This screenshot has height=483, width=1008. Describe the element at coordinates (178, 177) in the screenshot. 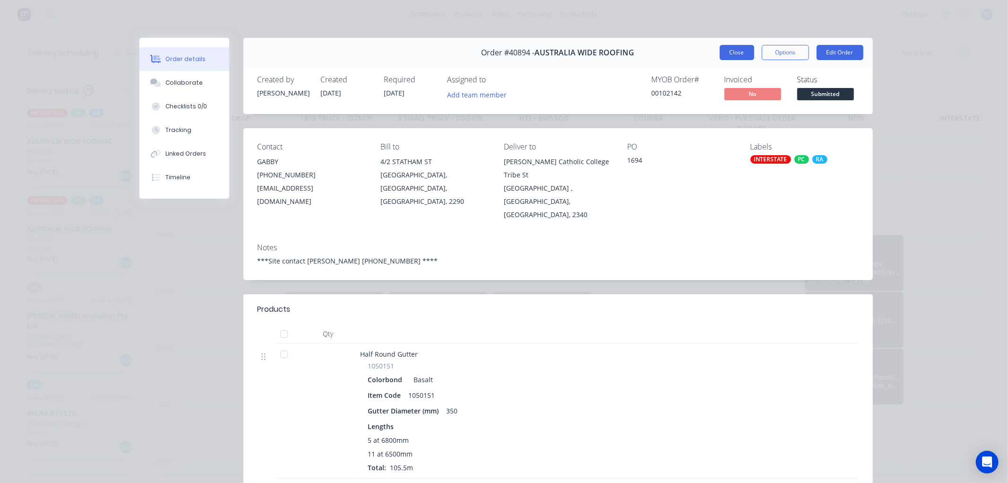

I see `div: Timeline` at that location.